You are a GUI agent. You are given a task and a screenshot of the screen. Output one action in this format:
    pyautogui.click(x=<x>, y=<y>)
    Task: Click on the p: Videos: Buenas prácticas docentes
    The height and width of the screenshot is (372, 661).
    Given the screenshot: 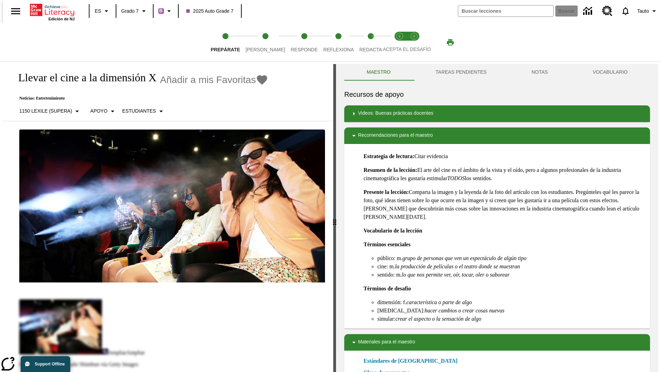 What is the action you would take?
    pyautogui.click(x=395, y=114)
    